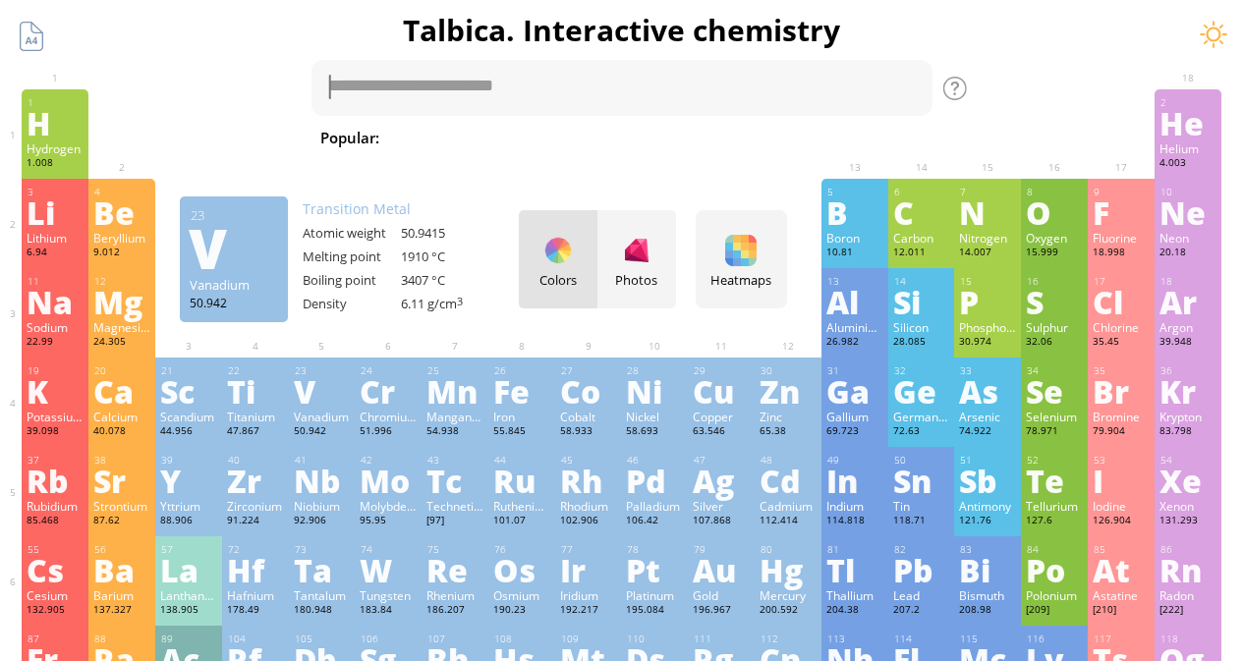 This screenshot has height=661, width=1243. What do you see at coordinates (654, 417) in the screenshot?
I see `div: Nickel` at bounding box center [654, 417].